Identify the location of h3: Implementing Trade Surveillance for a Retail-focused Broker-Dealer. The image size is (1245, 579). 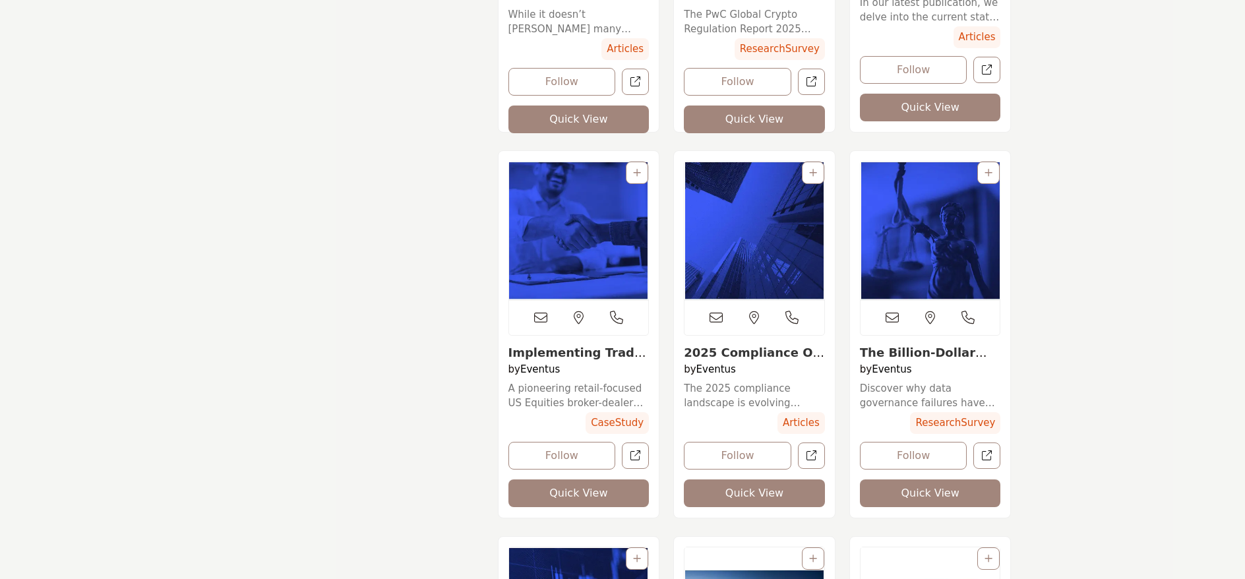
(579, 353).